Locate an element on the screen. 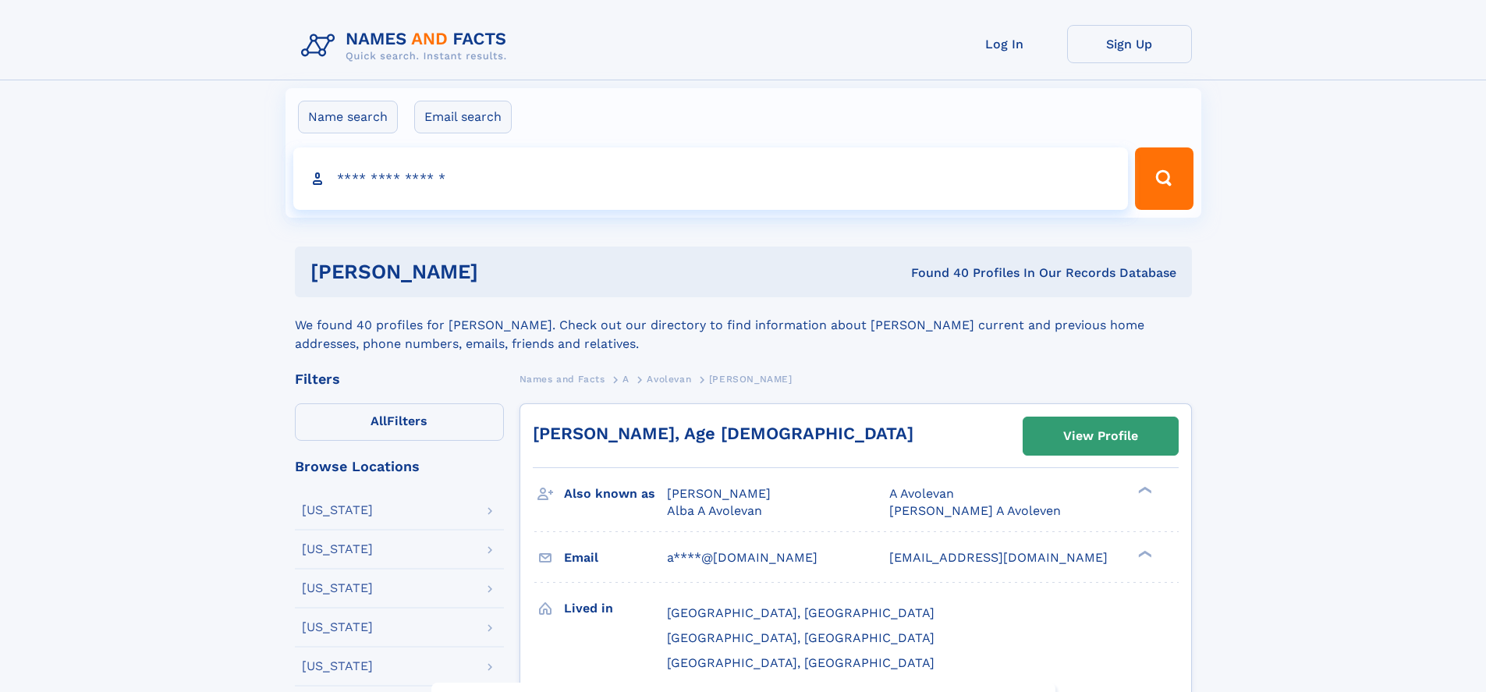 The image size is (1486, 692). a: View Profile is located at coordinates (1100, 436).